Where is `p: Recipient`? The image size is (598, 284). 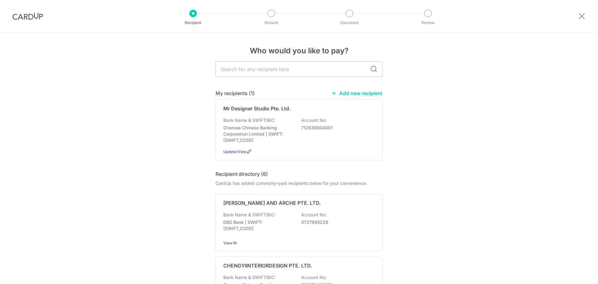 p: Recipient is located at coordinates (193, 23).